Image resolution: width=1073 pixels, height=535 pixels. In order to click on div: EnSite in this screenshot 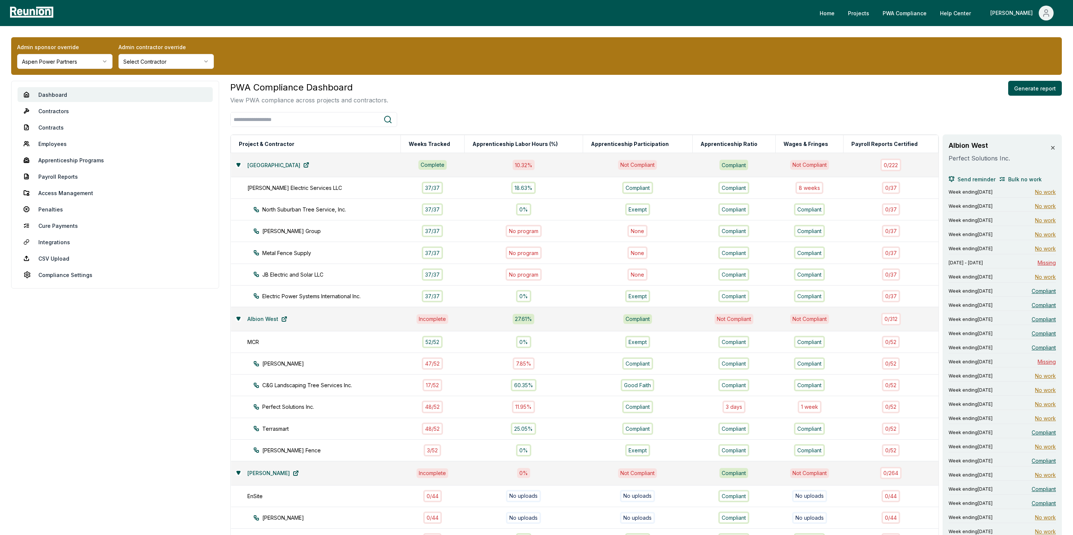, I will do `click(328, 496)`.